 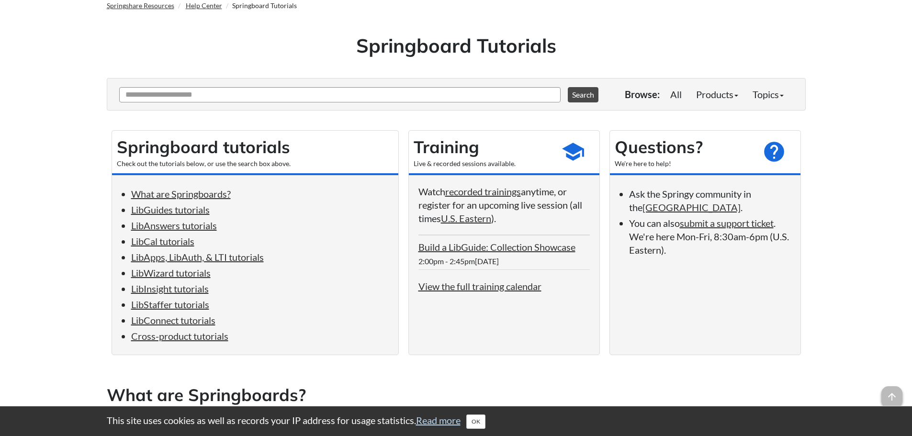 I want to click on h2: What are Springboards?, so click(x=456, y=395).